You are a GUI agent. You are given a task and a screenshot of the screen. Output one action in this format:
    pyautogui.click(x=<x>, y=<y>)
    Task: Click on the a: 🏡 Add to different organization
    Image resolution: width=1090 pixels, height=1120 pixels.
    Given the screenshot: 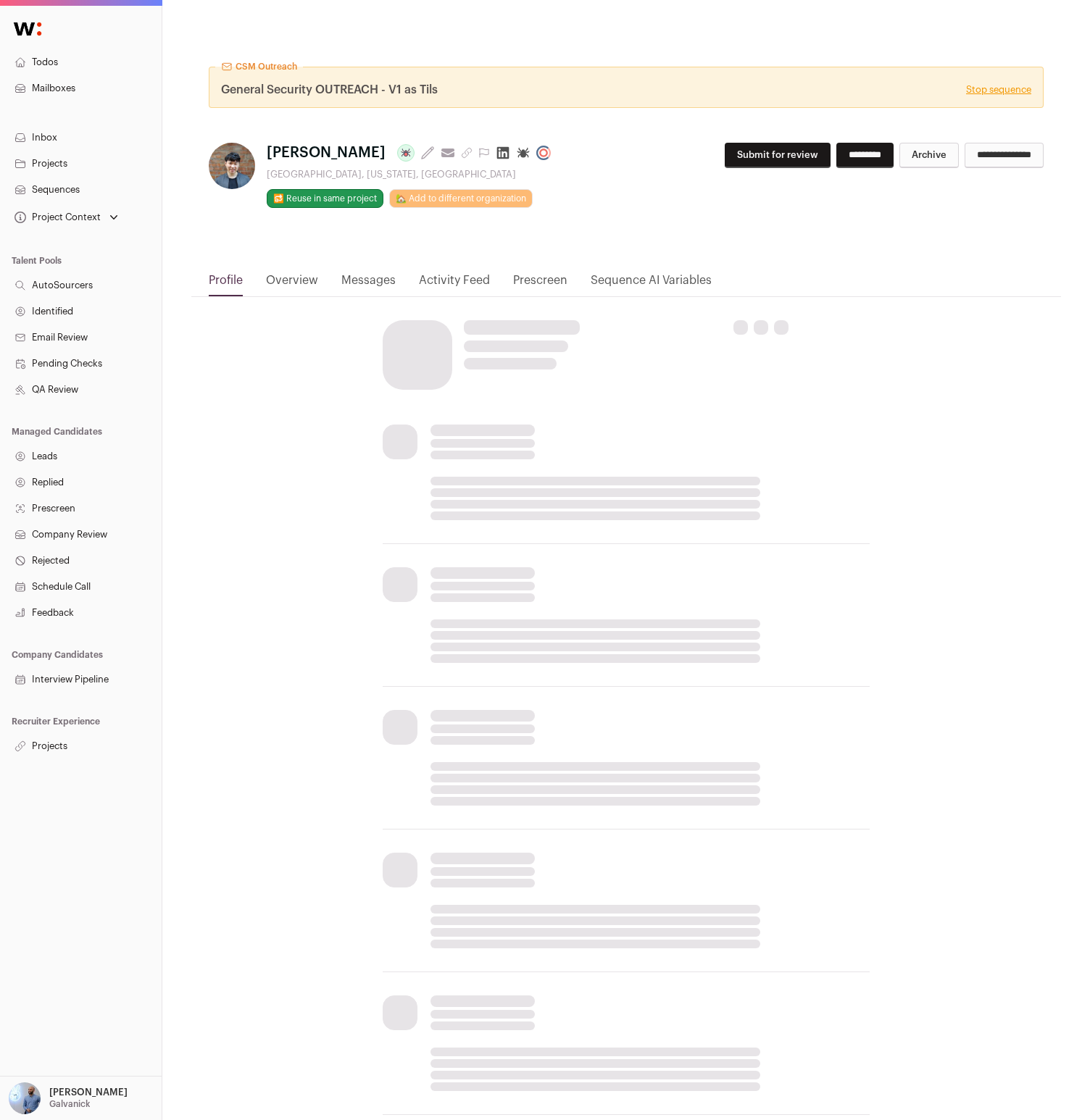 What is the action you would take?
    pyautogui.click(x=461, y=198)
    